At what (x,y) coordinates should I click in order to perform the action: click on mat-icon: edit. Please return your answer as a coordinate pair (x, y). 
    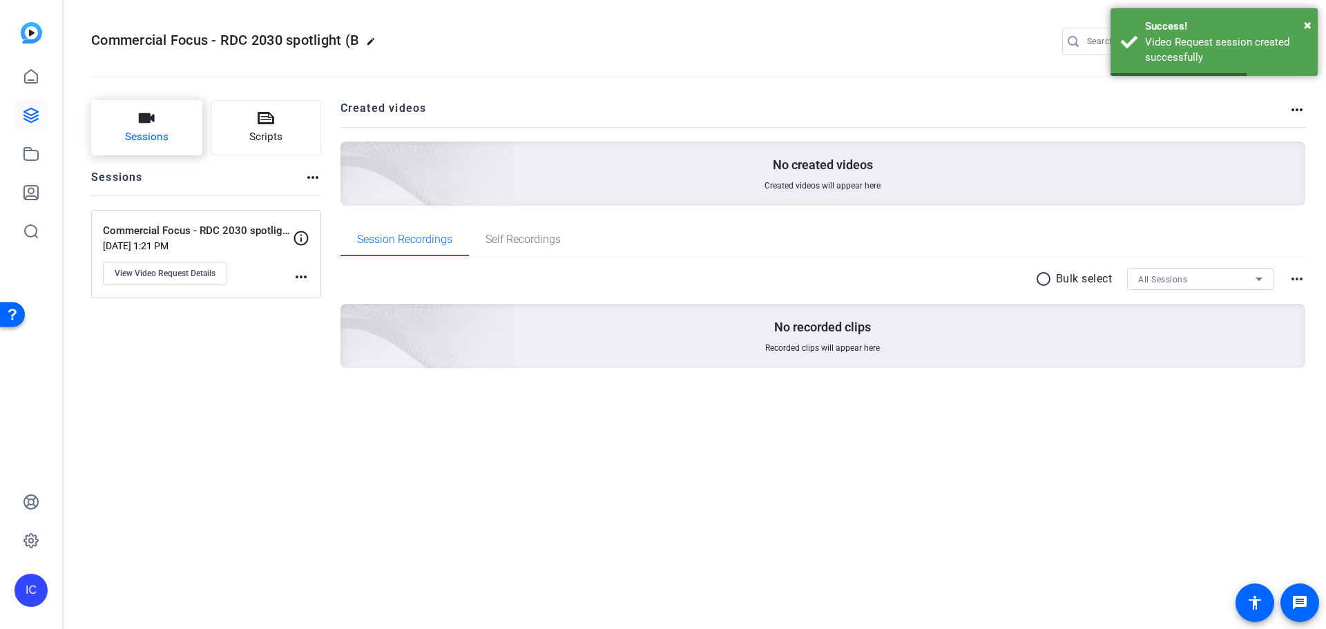
    Looking at the image, I should click on (374, 45).